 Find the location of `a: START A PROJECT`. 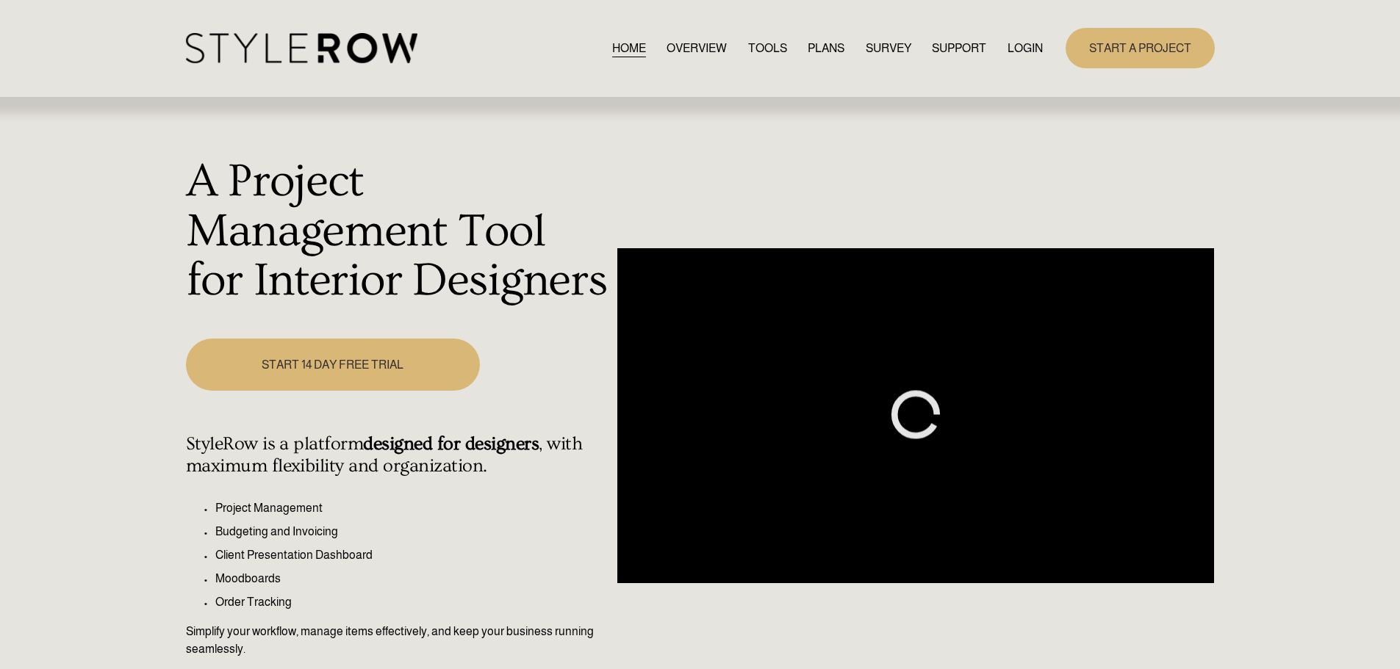

a: START A PROJECT is located at coordinates (1139, 48).